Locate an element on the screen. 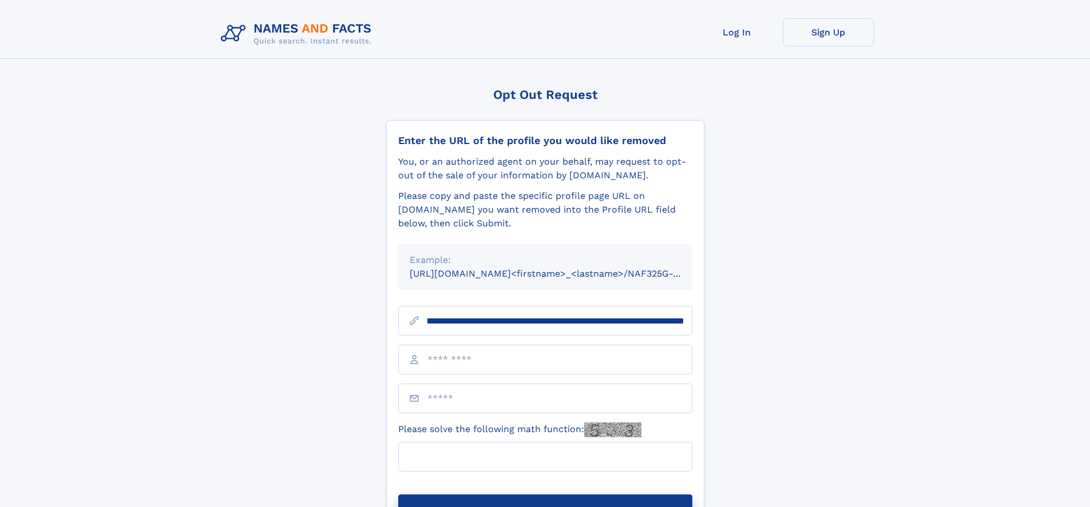 Image resolution: width=1090 pixels, height=507 pixels. a: Log In is located at coordinates (737, 32).